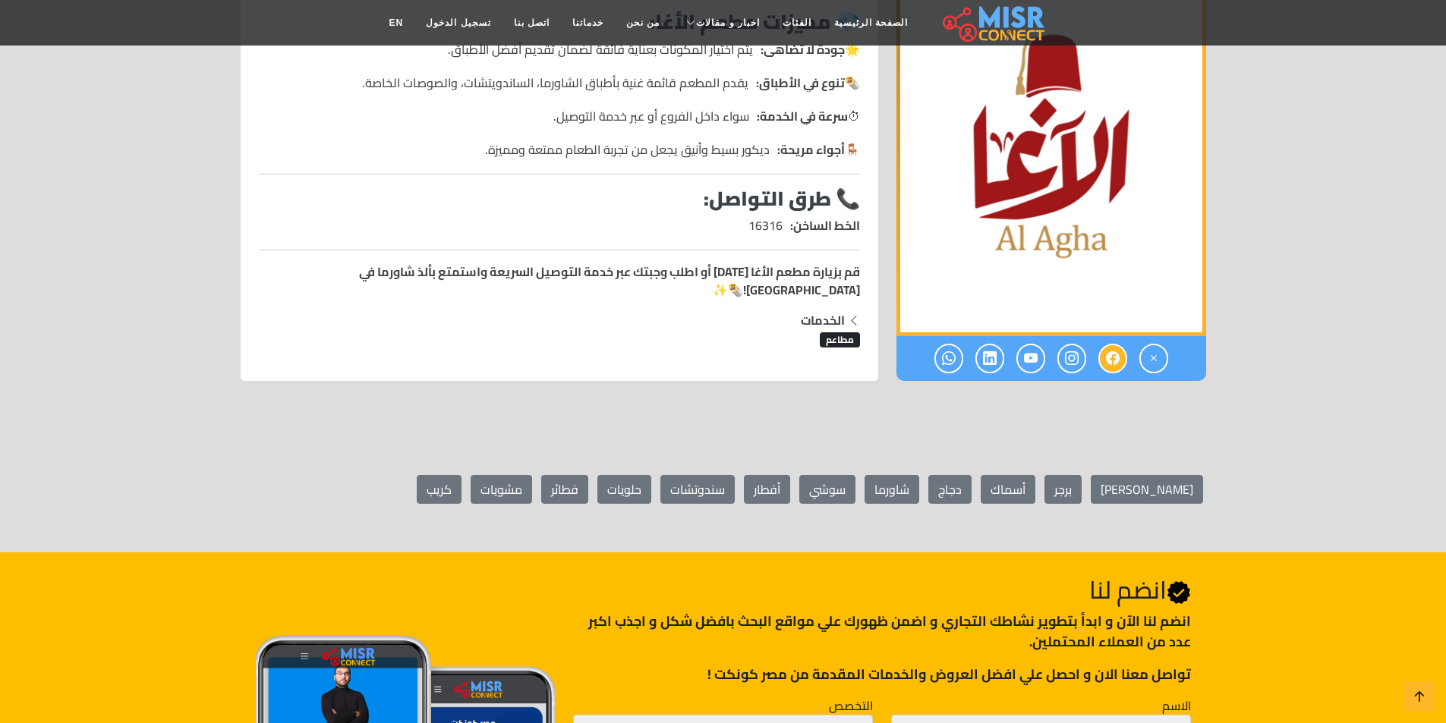  Describe the element at coordinates (458, 23) in the screenshot. I see `a: تسجيل الدخول` at that location.